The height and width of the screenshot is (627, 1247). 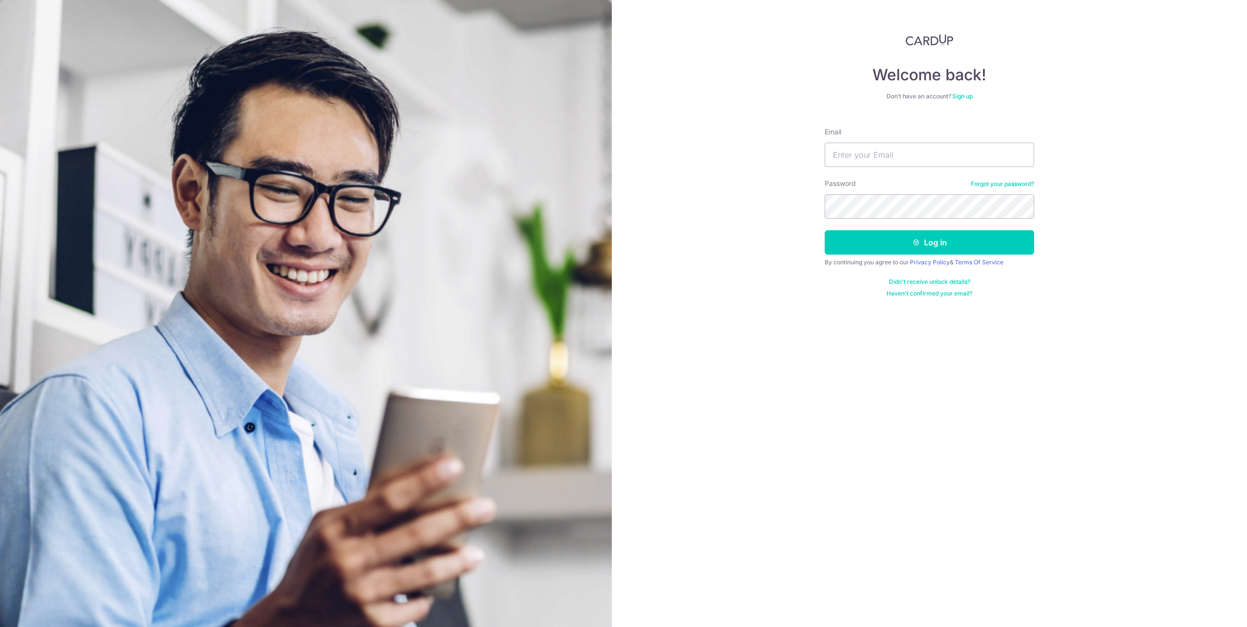 What do you see at coordinates (929, 263) in the screenshot?
I see `div: By continuing you agree to our &` at bounding box center [929, 263].